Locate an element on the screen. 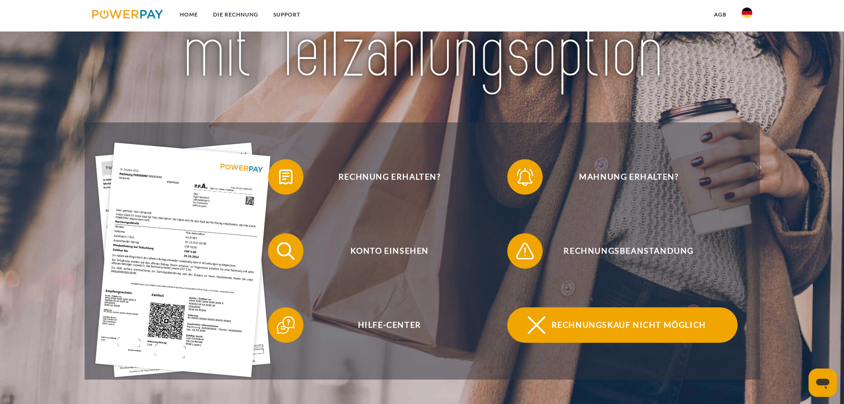 The height and width of the screenshot is (404, 844). img: de is located at coordinates (747, 13).